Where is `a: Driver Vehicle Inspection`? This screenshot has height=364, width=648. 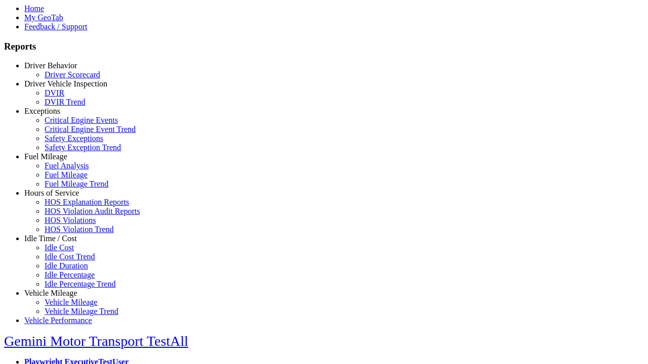 a: Driver Vehicle Inspection is located at coordinates (66, 84).